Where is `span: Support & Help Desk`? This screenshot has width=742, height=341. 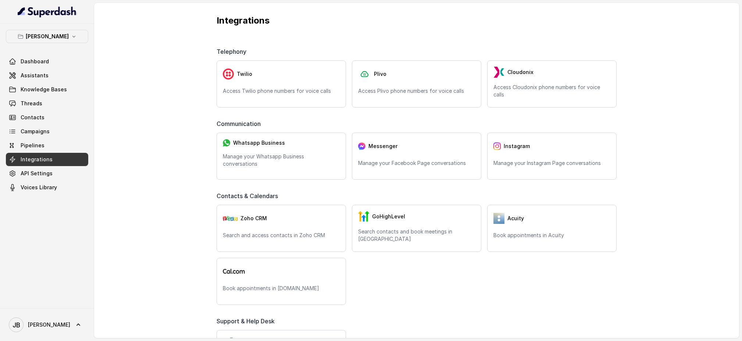 span: Support & Help Desk is located at coordinates (247, 321).